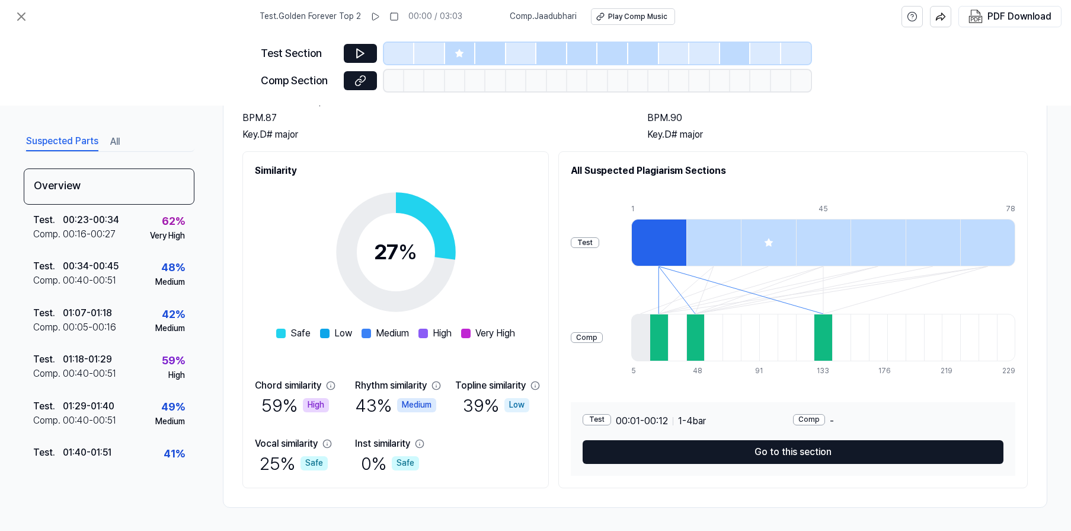 The image size is (1071, 531). I want to click on span: High, so click(442, 333).